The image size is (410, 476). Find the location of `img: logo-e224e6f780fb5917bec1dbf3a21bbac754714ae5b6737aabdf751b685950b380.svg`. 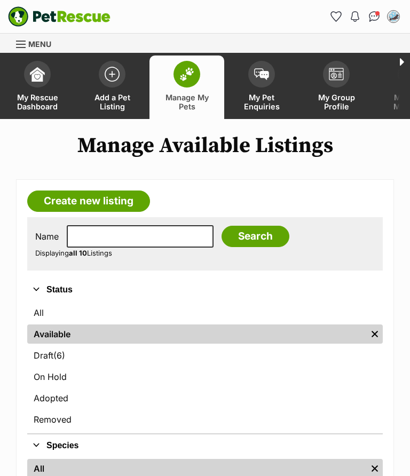

img: logo-e224e6f780fb5917bec1dbf3a21bbac754714ae5b6737aabdf751b685950b380.svg is located at coordinates (59, 17).